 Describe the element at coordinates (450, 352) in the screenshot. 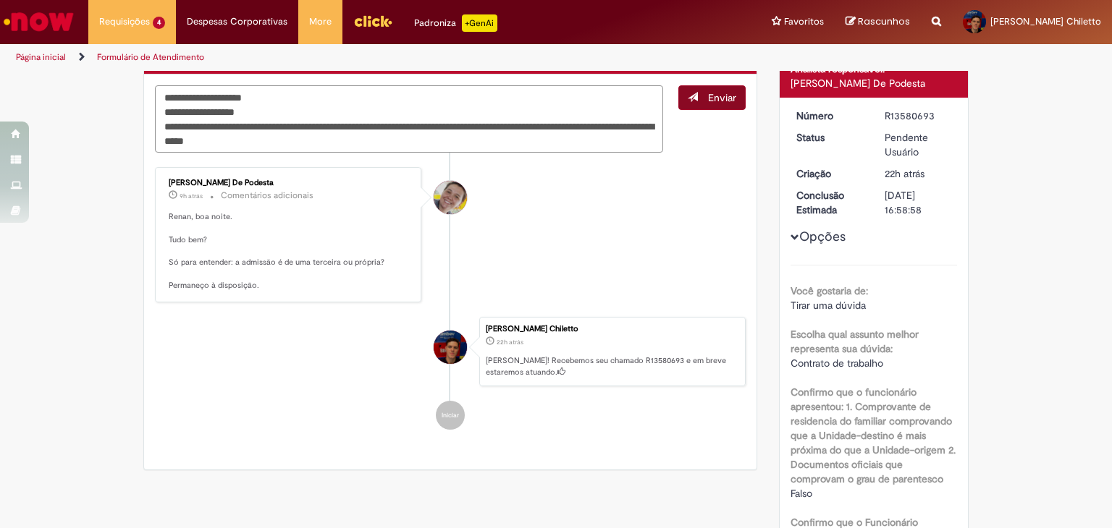

I see `li: Renan Benevides Chiletto` at that location.